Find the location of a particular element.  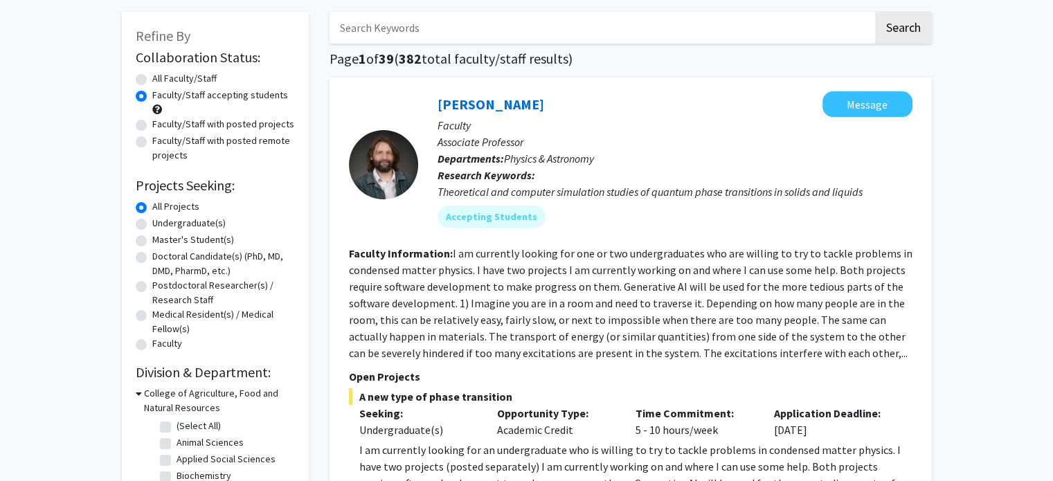

span: 382 is located at coordinates (410, 58).